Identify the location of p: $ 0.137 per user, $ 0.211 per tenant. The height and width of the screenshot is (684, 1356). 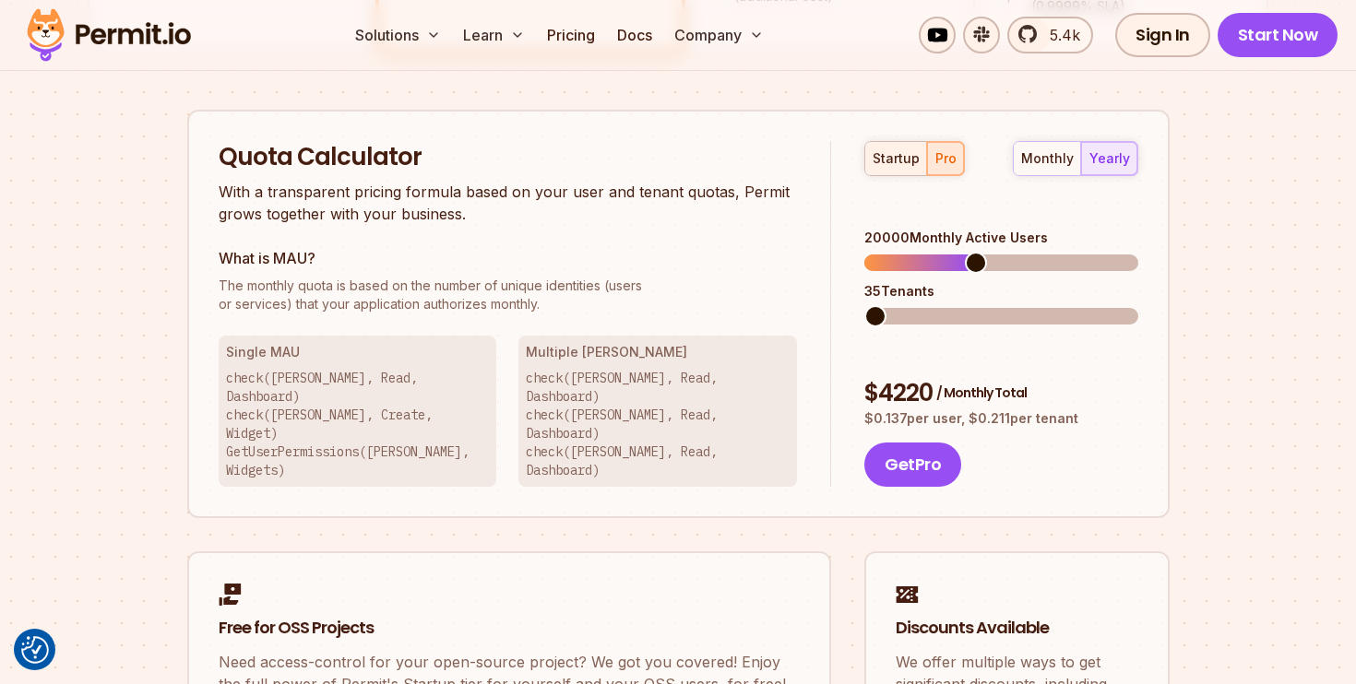
(1001, 419).